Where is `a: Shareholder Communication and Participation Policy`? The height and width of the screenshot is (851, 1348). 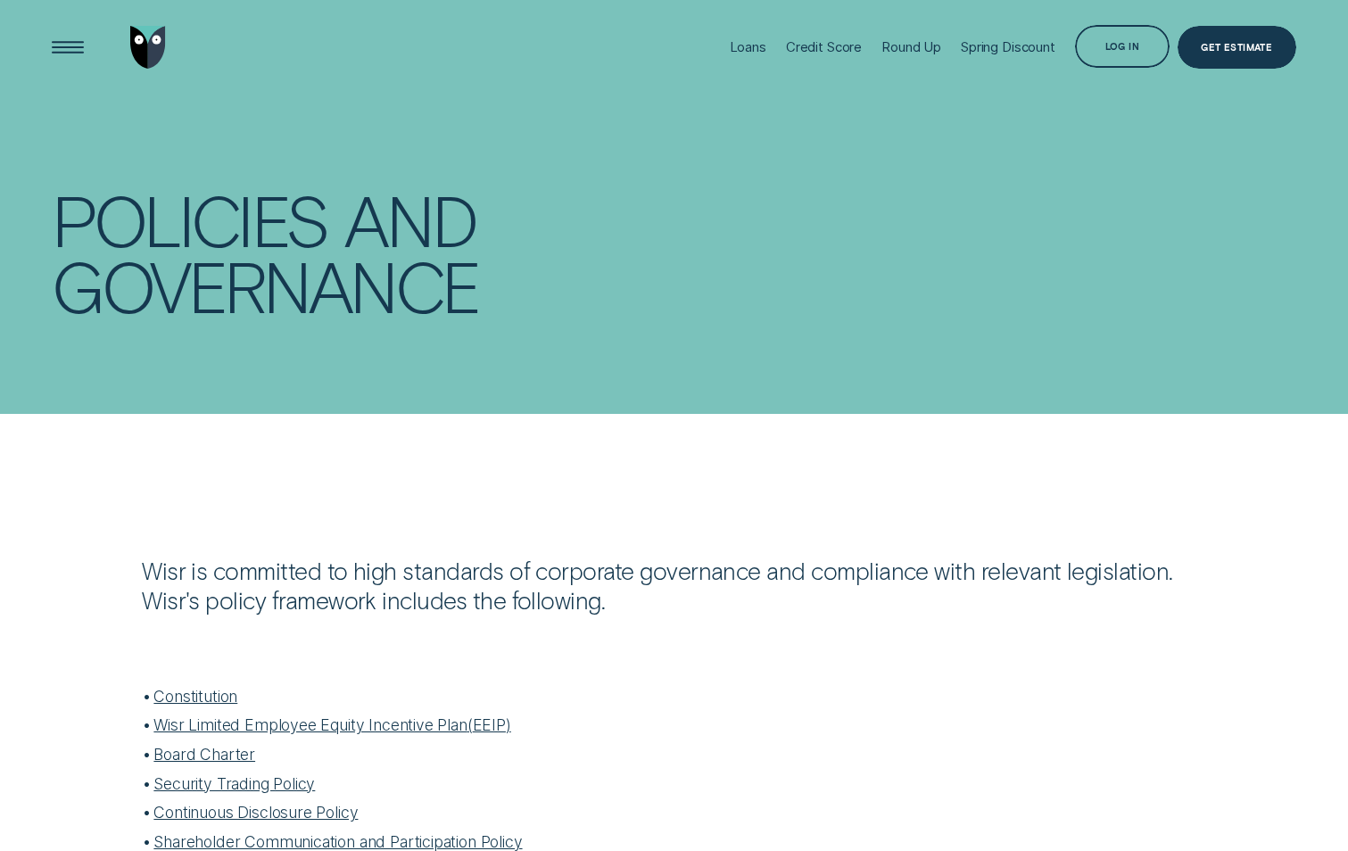
a: Shareholder Communication and Participation Policy is located at coordinates (337, 841).